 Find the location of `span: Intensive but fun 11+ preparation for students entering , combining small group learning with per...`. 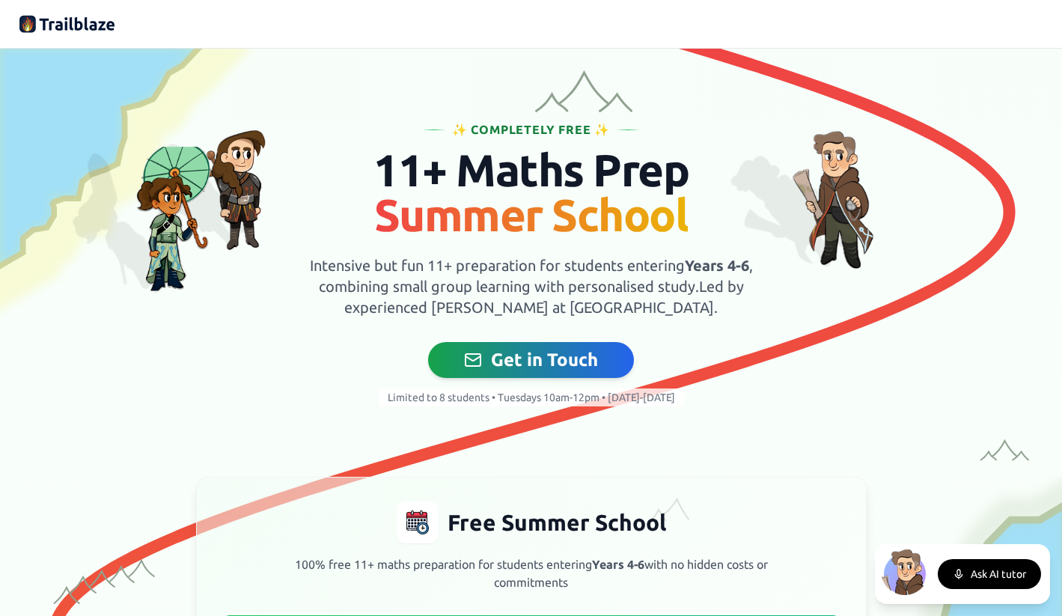

span: Intensive but fun 11+ preparation for students entering , combining small group learning with per... is located at coordinates (531, 286).